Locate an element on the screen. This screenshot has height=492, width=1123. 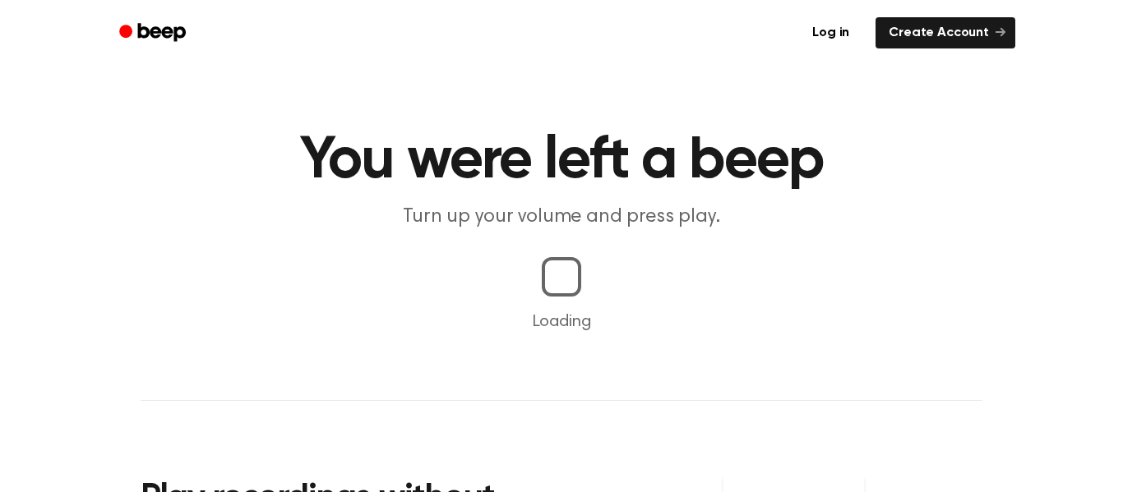
a: Beep is located at coordinates (154, 33).